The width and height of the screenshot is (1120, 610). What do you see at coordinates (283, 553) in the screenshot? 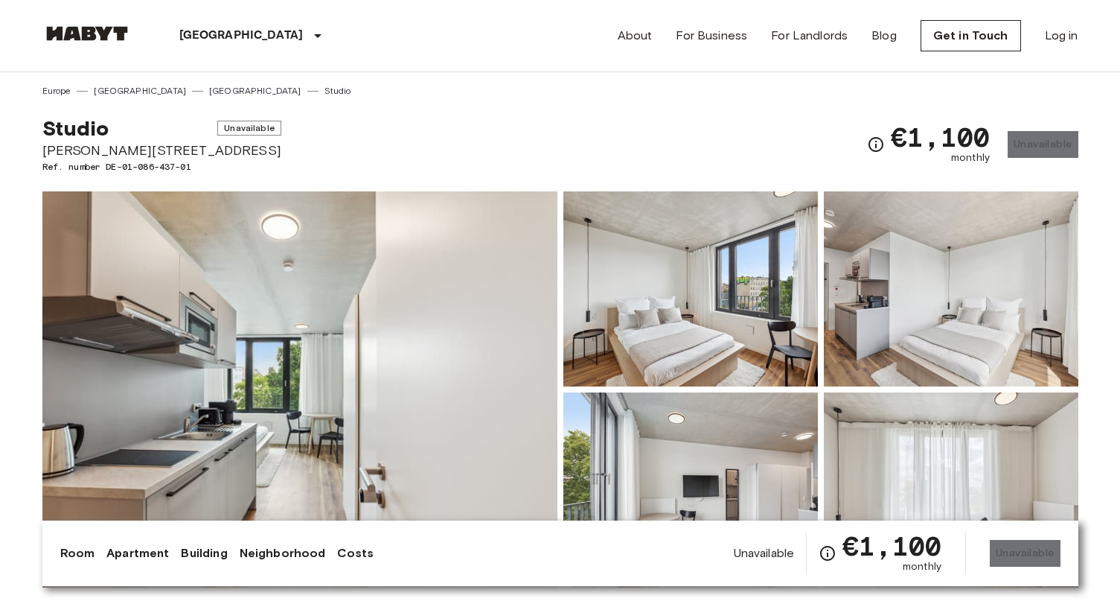
I see `a: Neighborhood` at bounding box center [283, 553].